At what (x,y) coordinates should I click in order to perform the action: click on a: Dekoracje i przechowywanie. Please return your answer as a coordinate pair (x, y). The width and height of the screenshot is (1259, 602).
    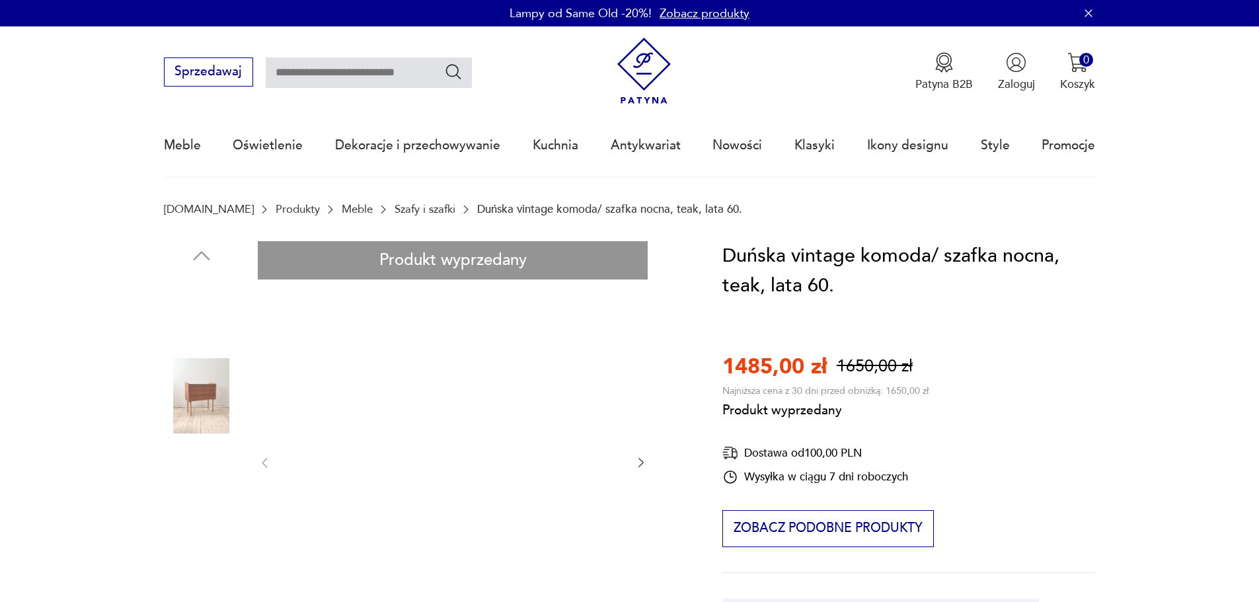
    Looking at the image, I should click on (418, 145).